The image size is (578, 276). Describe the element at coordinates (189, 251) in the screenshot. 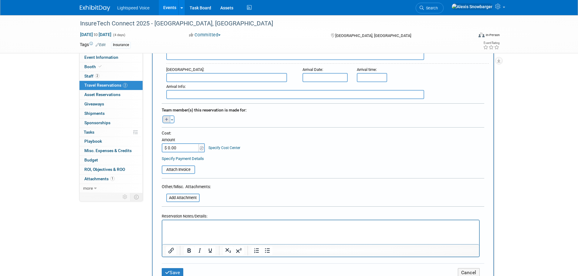

I see `button: Bold` at that location.